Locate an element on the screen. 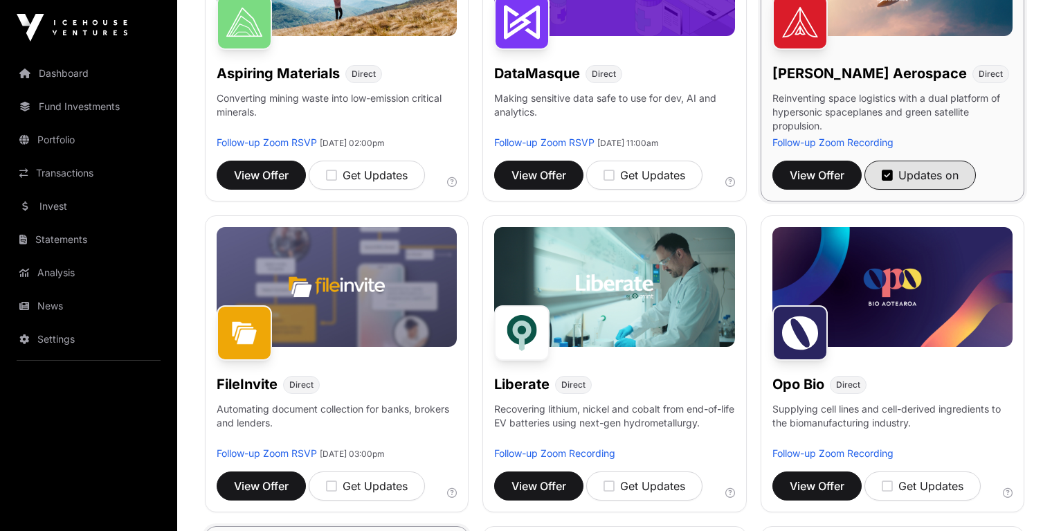 The width and height of the screenshot is (1052, 531). p: Supplying cell lines and cell-derived ingredients to the biomanufacturing industry. is located at coordinates (892, 416).